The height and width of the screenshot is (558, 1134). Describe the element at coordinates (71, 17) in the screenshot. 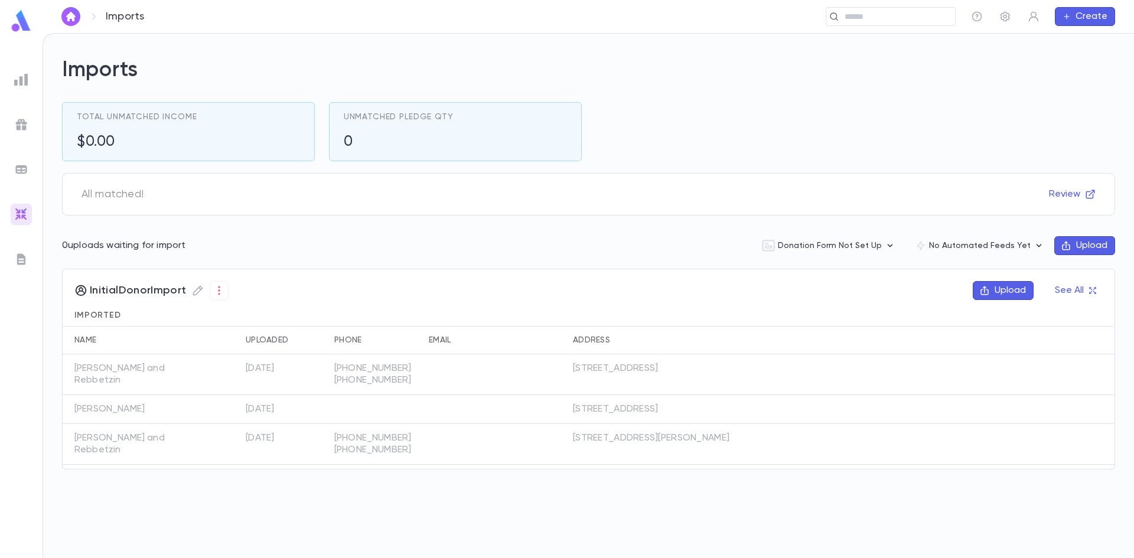

I see `img: home_white.a664292cf8c1dea59945f0da9f25487c.svg` at that location.